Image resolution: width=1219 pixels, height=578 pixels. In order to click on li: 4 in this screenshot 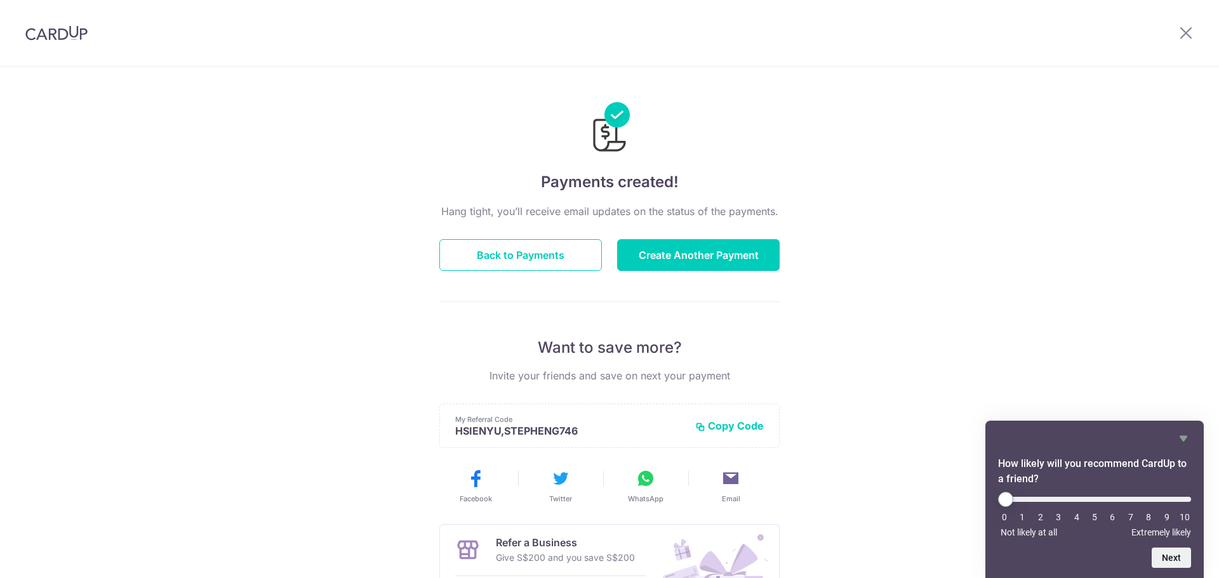, I will do `click(1077, 517)`.